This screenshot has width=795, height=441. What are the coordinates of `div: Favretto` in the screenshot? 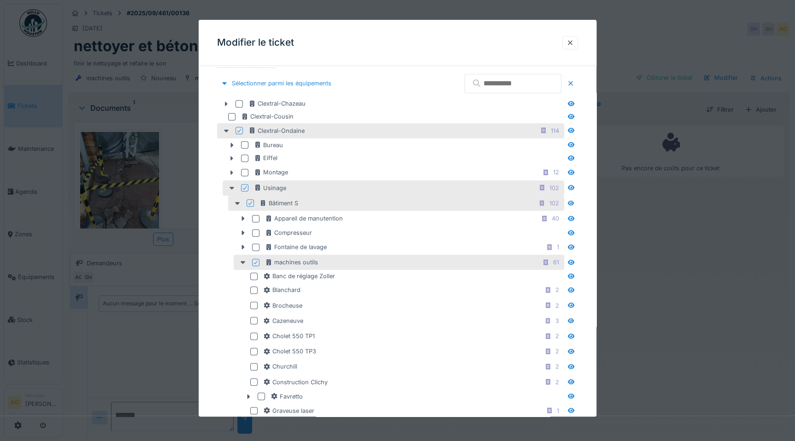 It's located at (287, 396).